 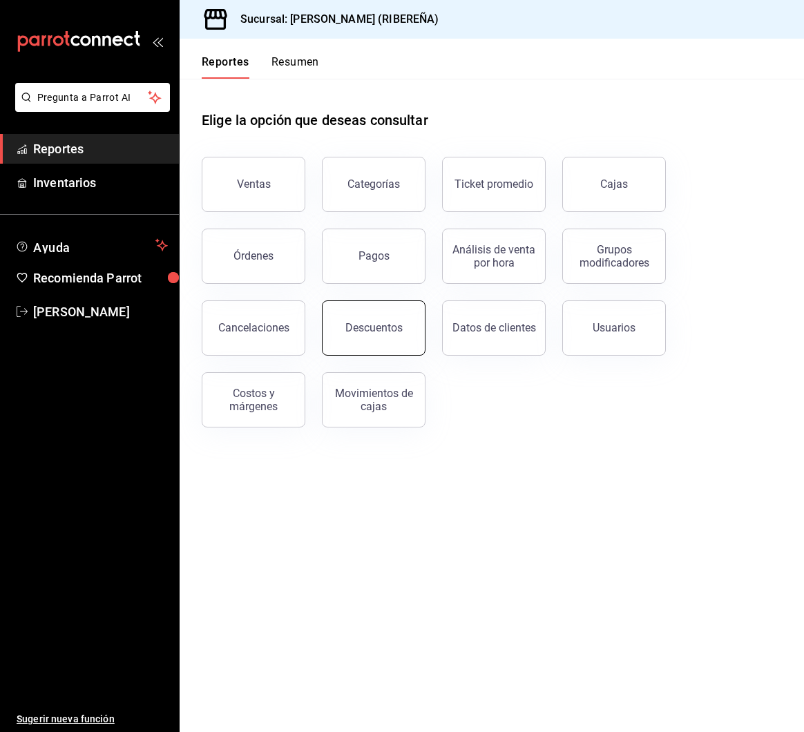 What do you see at coordinates (92, 719) in the screenshot?
I see `span: Sugerir nueva función` at bounding box center [92, 719].